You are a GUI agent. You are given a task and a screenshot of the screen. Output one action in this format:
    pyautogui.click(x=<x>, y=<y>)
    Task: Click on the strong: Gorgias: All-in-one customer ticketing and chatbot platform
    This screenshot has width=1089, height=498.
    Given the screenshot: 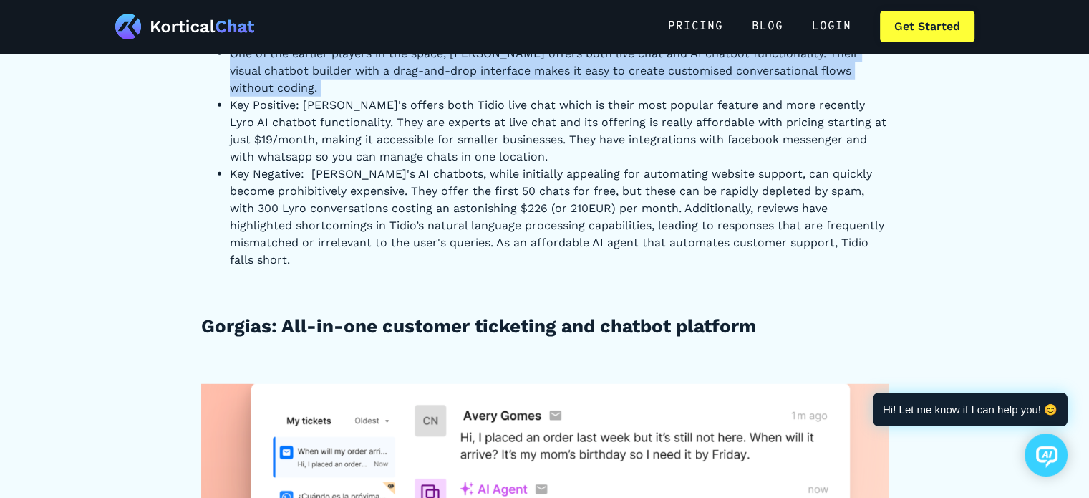 What is the action you would take?
    pyautogui.click(x=478, y=326)
    